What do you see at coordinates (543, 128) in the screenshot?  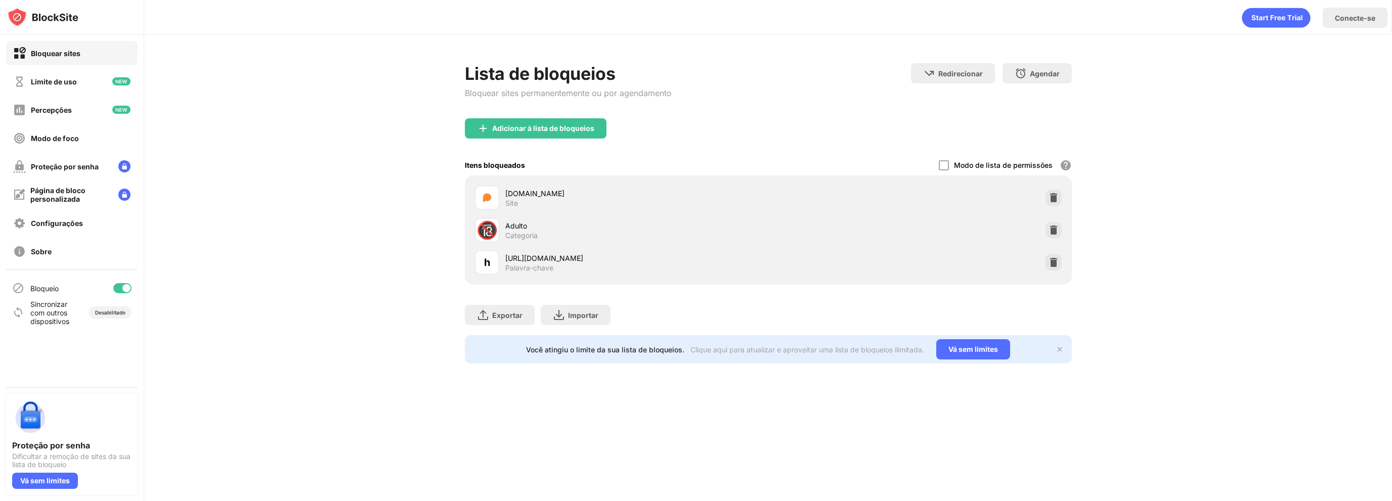 I see `font: Adicionar à lista de bloqueios` at bounding box center [543, 128].